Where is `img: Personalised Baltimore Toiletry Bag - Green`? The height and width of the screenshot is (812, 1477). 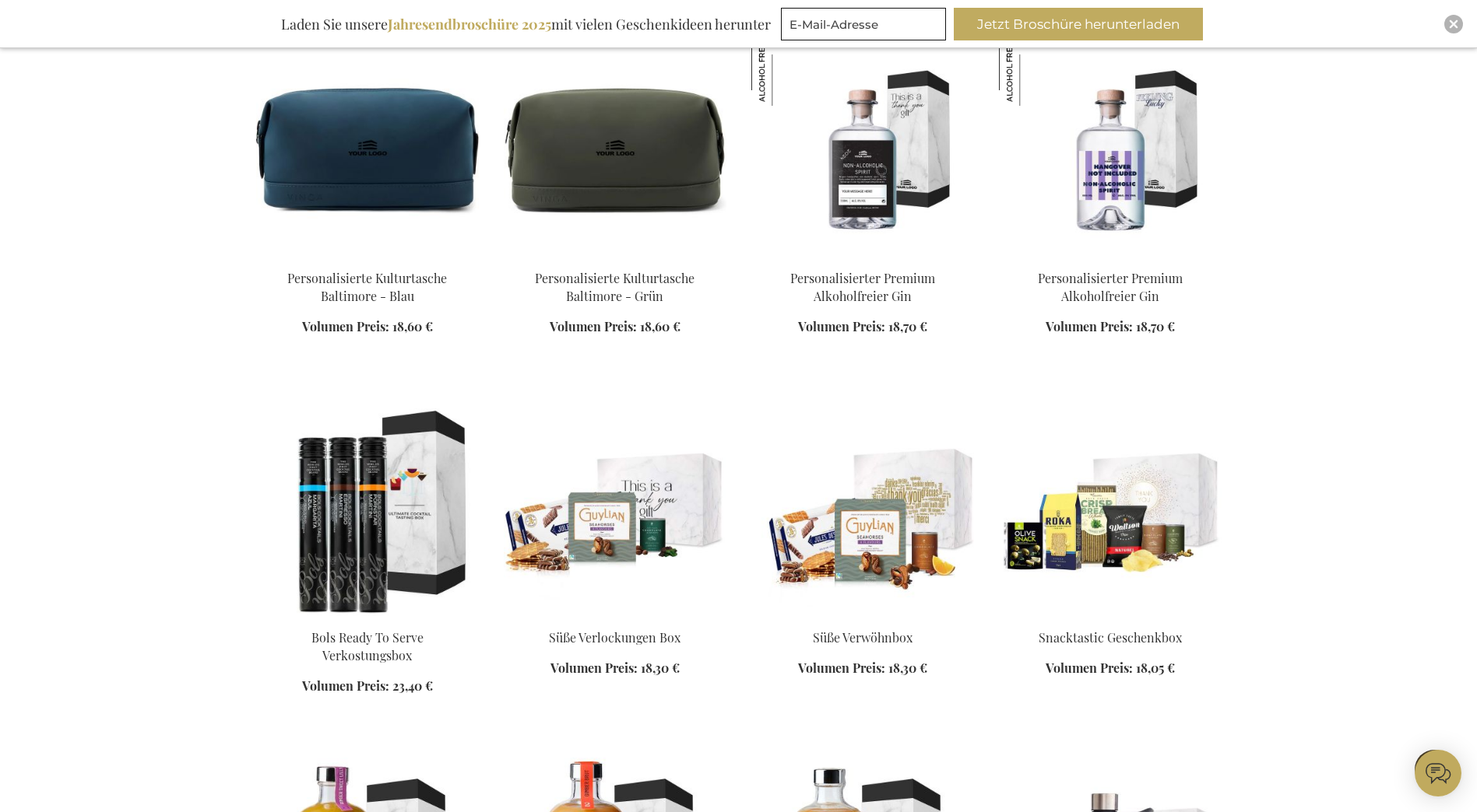 img: Personalised Baltimore Toiletry Bag - Green is located at coordinates (615, 148).